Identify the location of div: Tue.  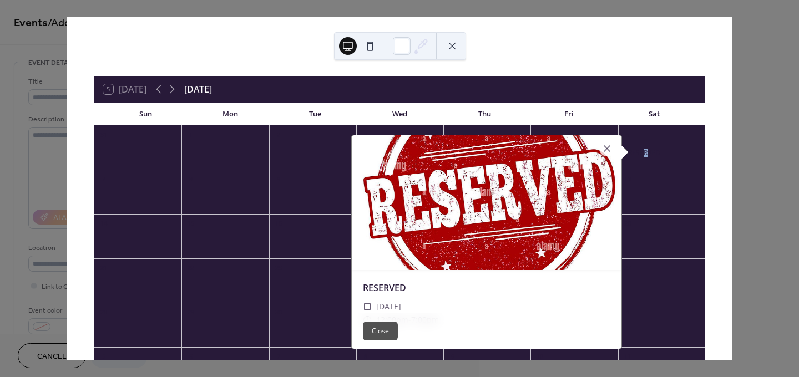
(315, 114).